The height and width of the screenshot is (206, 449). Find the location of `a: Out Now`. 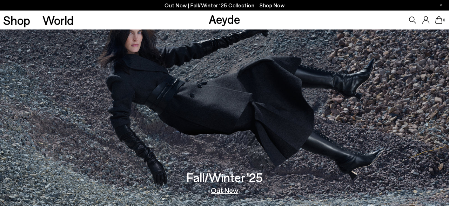

a: Out Now is located at coordinates (225, 190).